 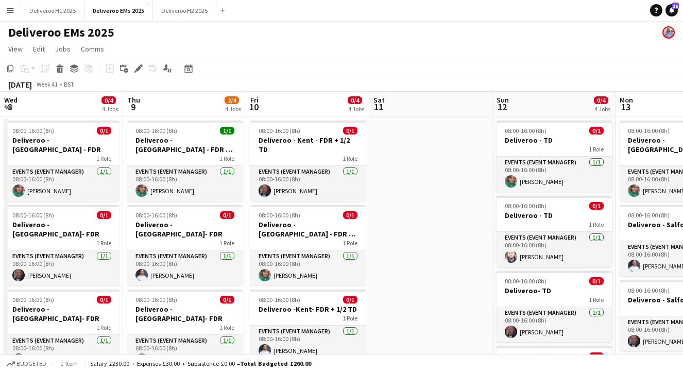 I want to click on button: Deliveroo H1 2025, so click(x=53, y=10).